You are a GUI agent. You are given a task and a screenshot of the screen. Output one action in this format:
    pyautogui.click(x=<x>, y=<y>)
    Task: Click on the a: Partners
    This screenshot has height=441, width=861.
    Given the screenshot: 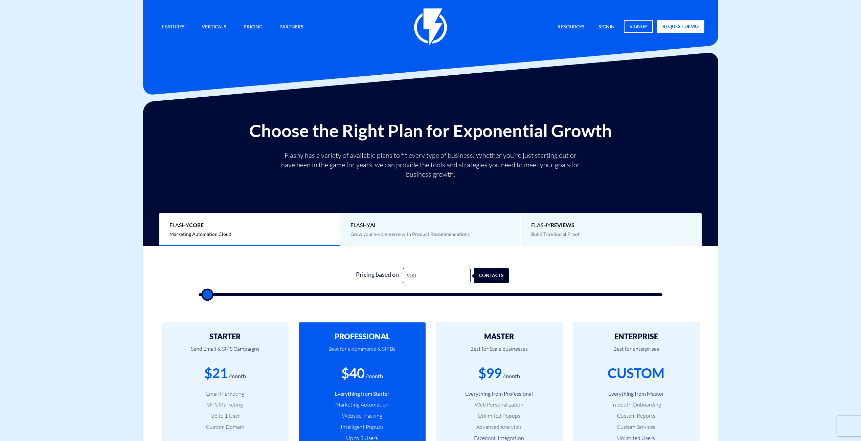 What is the action you would take?
    pyautogui.click(x=291, y=27)
    